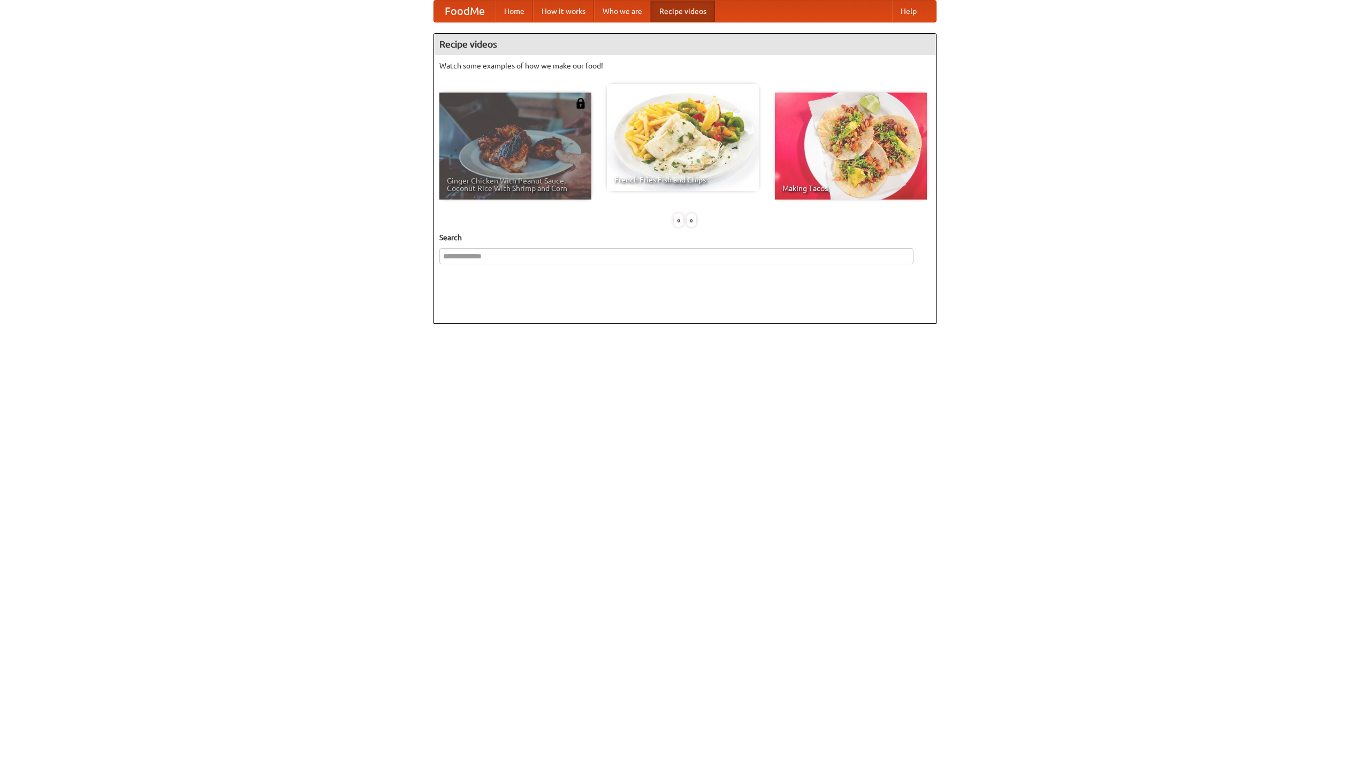 The height and width of the screenshot is (757, 1370). What do you see at coordinates (685, 44) in the screenshot?
I see `h4: Recipe videos` at bounding box center [685, 44].